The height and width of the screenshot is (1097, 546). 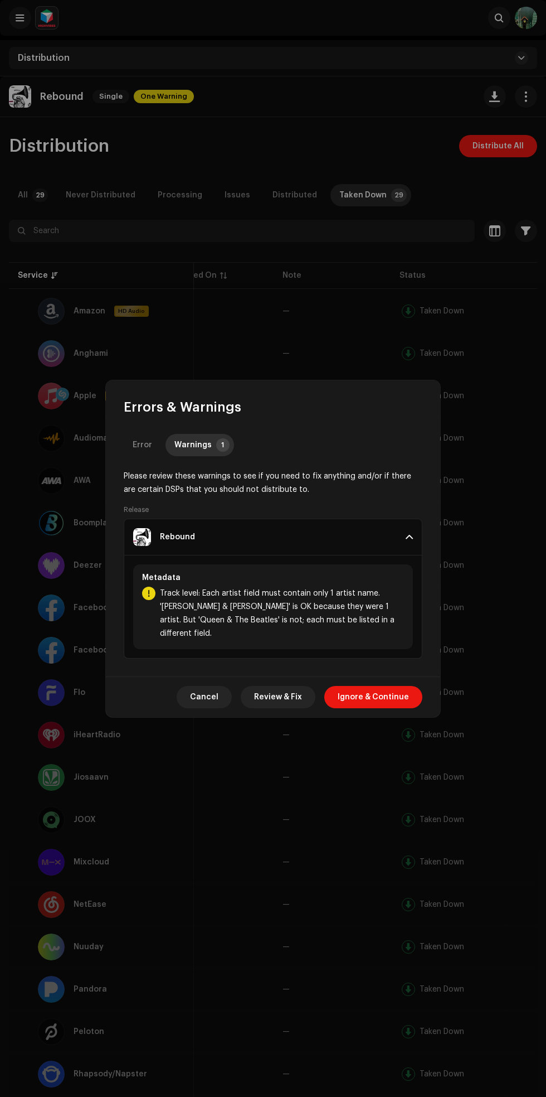 What do you see at coordinates (273, 537) in the screenshot?
I see `p-accordion-header: Rebound` at bounding box center [273, 537].